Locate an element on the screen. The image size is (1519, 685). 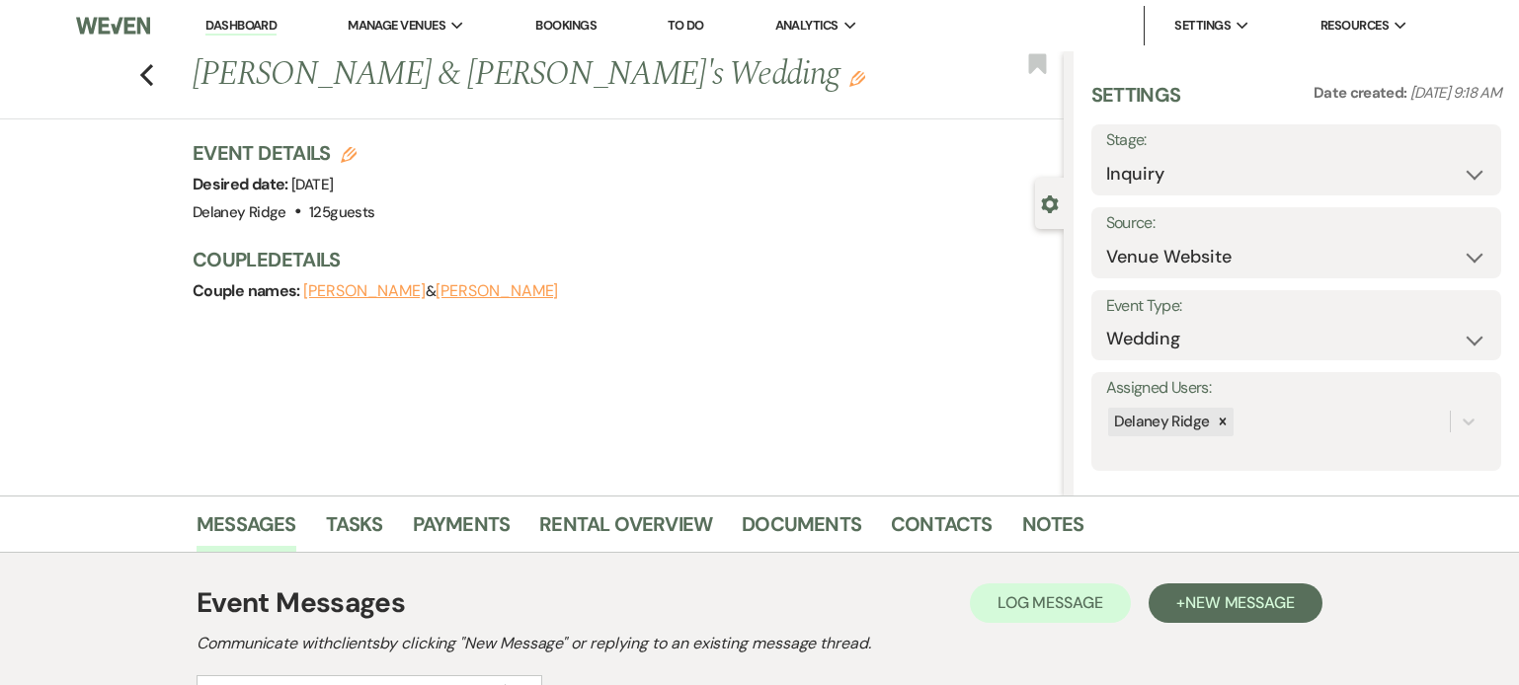
span: Log Message is located at coordinates (1050, 602).